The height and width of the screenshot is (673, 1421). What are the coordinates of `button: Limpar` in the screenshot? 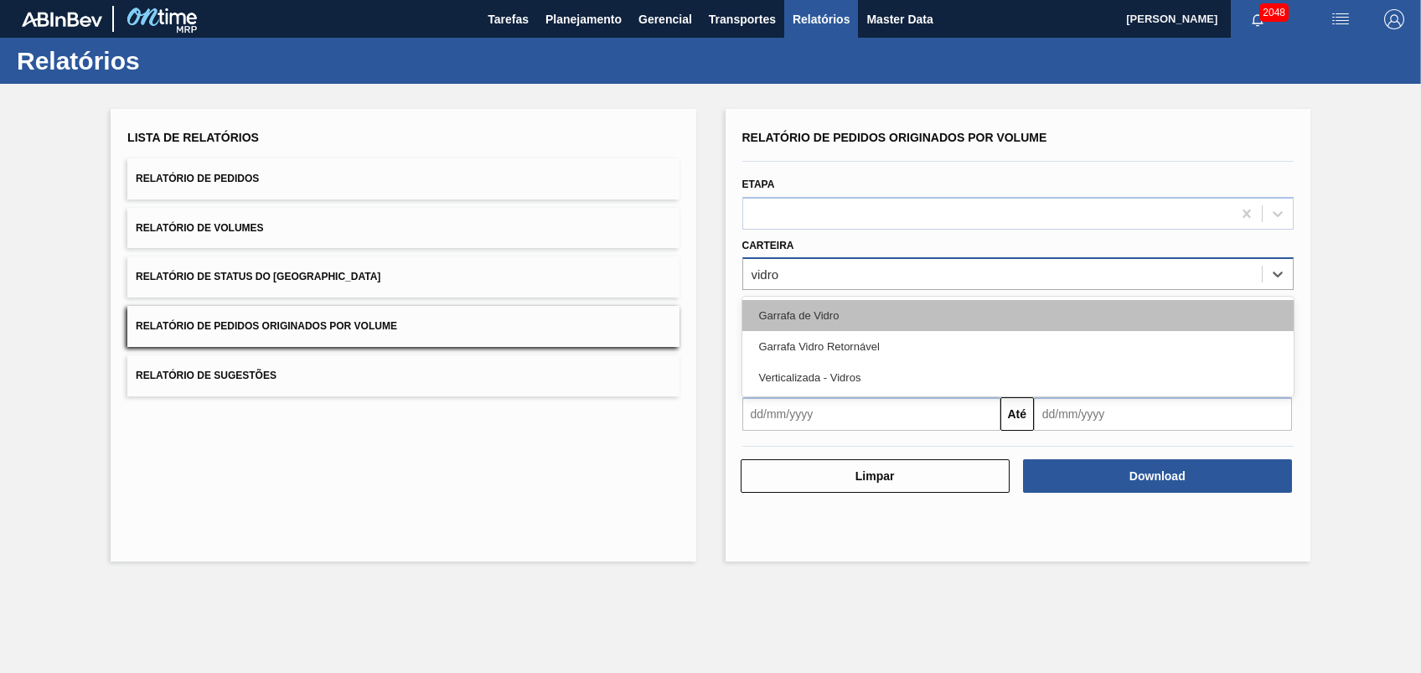 It's located at (875, 476).